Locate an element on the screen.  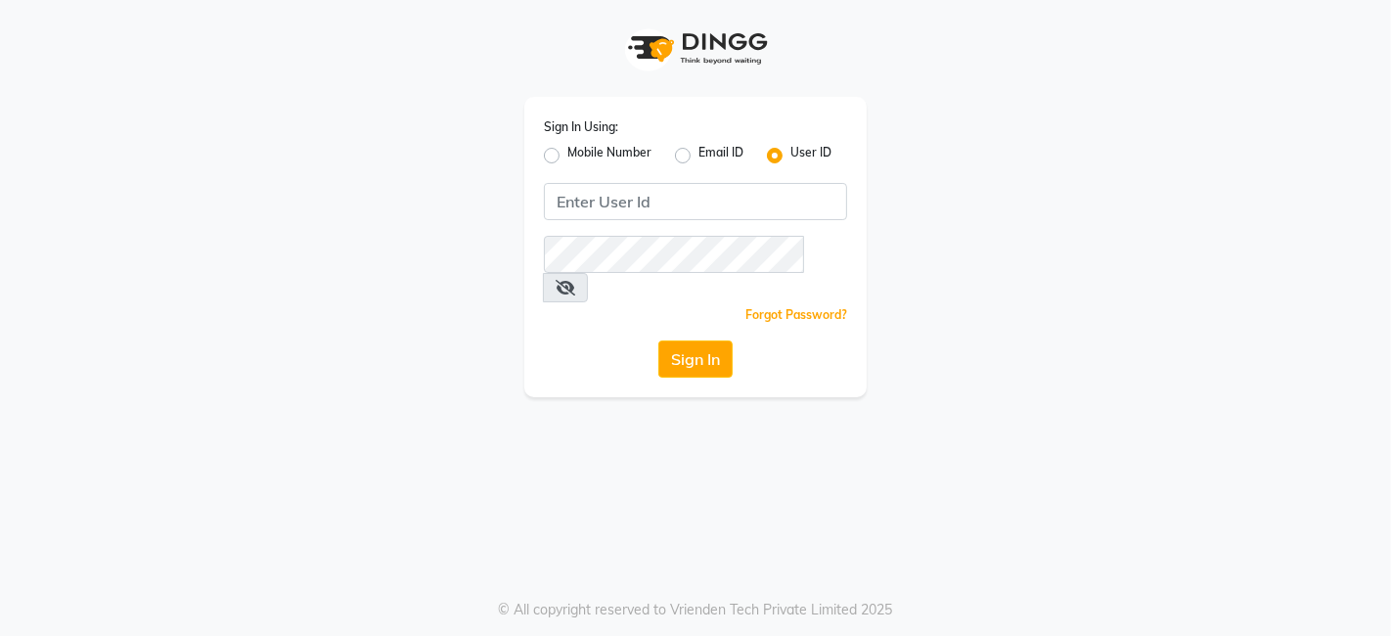
label: Mobile Number is located at coordinates (609, 155).